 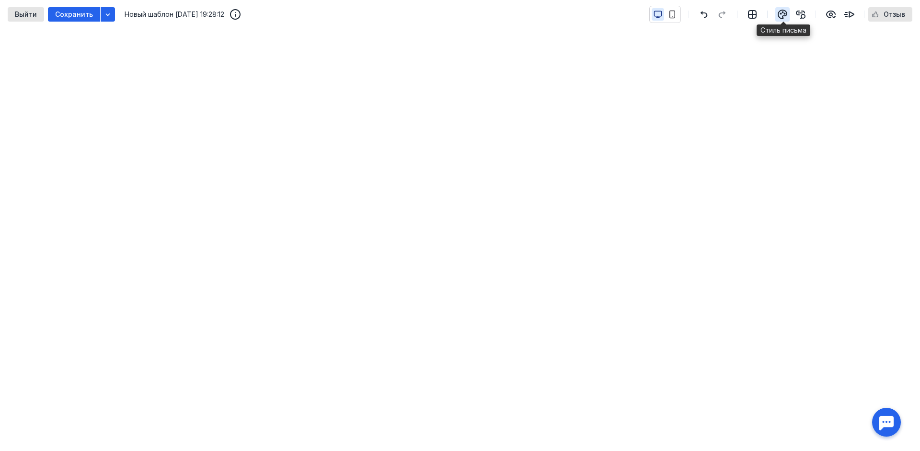 I want to click on span: Стиль письма, so click(x=784, y=30).